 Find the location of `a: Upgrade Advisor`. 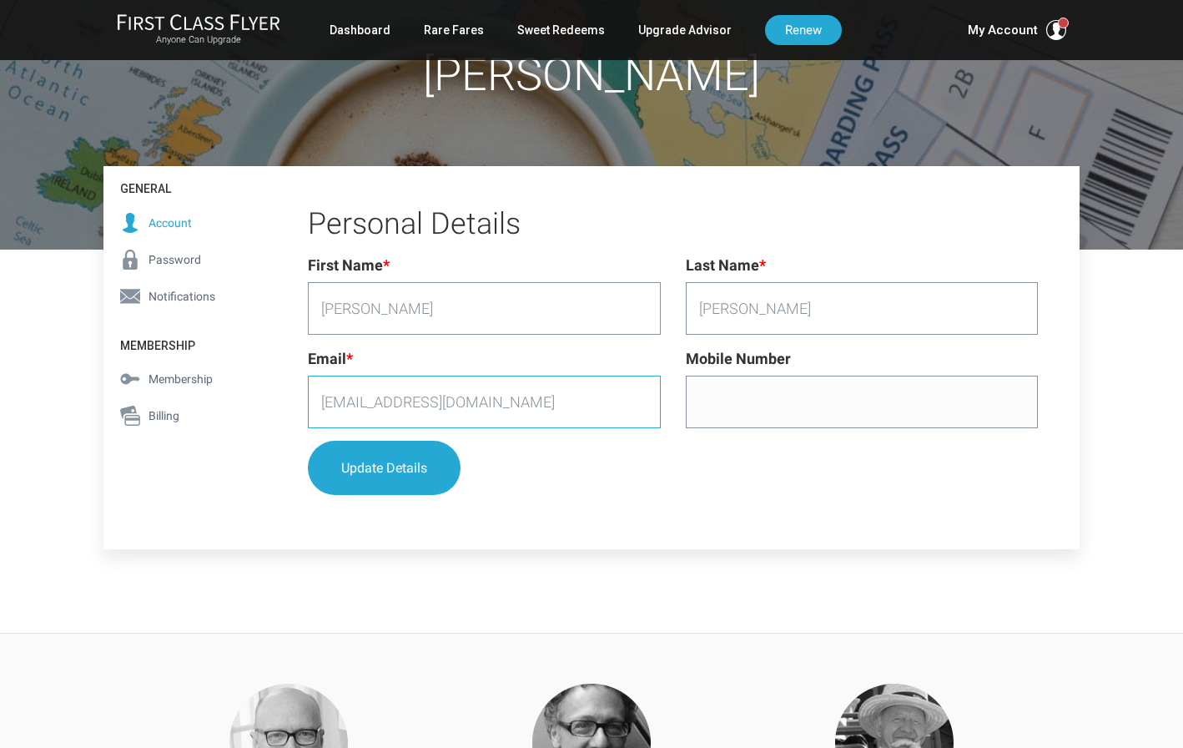

a: Upgrade Advisor is located at coordinates (685, 30).